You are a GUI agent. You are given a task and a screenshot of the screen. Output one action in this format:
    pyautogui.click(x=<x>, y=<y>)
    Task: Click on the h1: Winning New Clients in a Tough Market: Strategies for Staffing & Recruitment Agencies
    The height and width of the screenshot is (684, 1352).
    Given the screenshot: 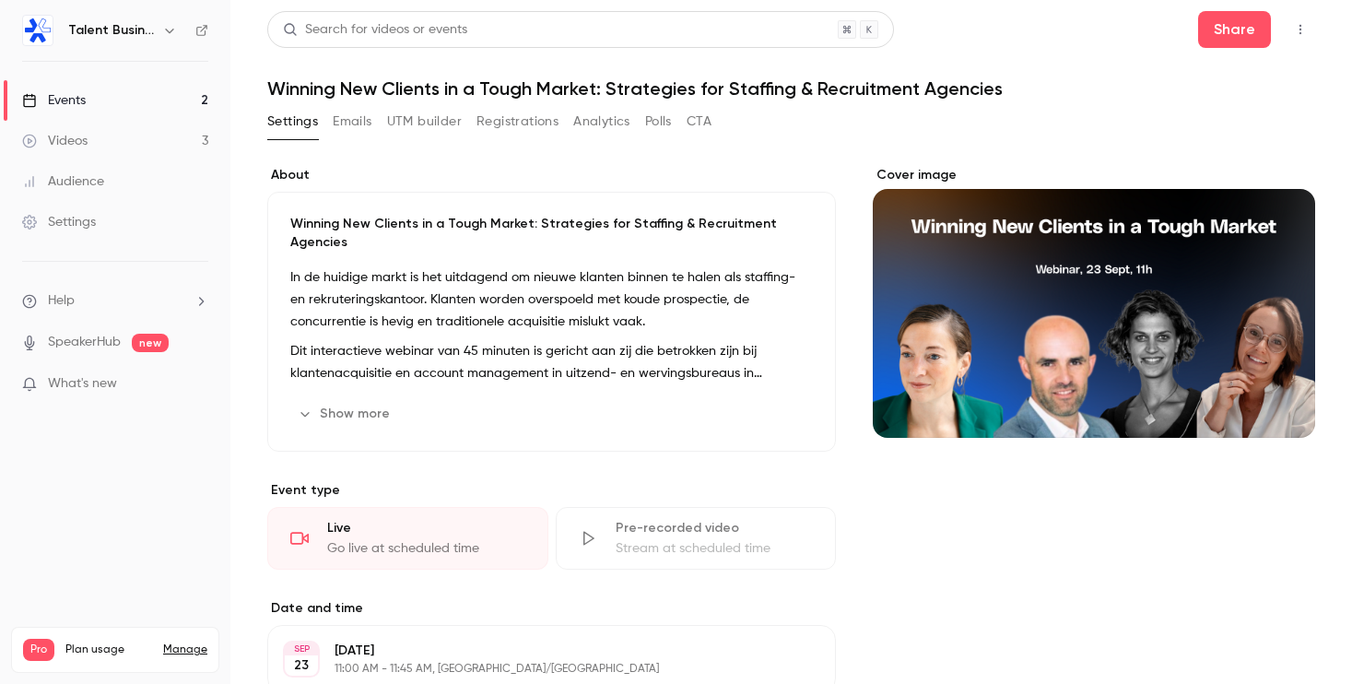 What is the action you would take?
    pyautogui.click(x=791, y=88)
    